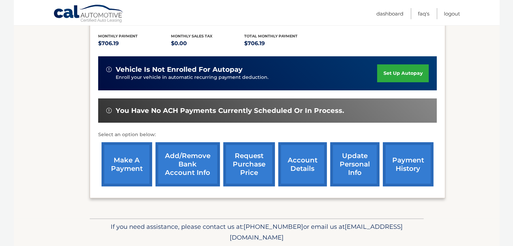 This screenshot has height=246, width=513. Describe the element at coordinates (452, 13) in the screenshot. I see `a: Logout` at that location.